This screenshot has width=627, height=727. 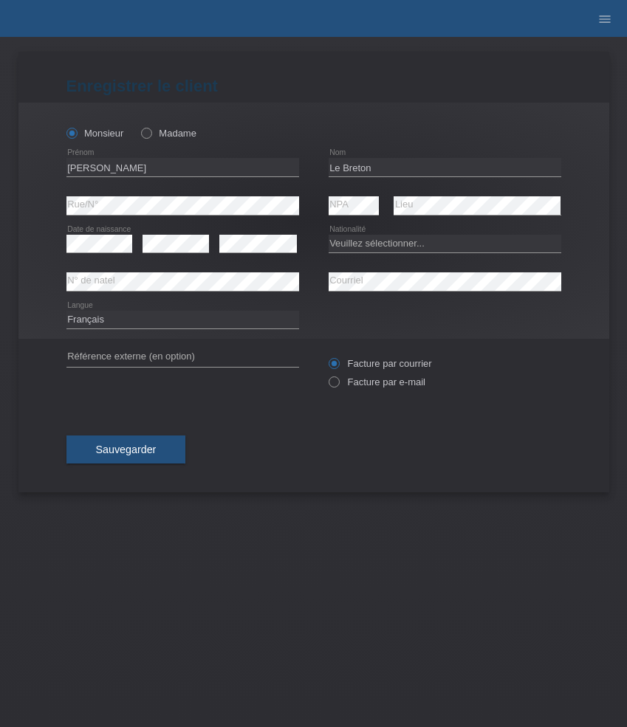 What do you see at coordinates (95, 133) in the screenshot?
I see `label: Monsieur` at bounding box center [95, 133].